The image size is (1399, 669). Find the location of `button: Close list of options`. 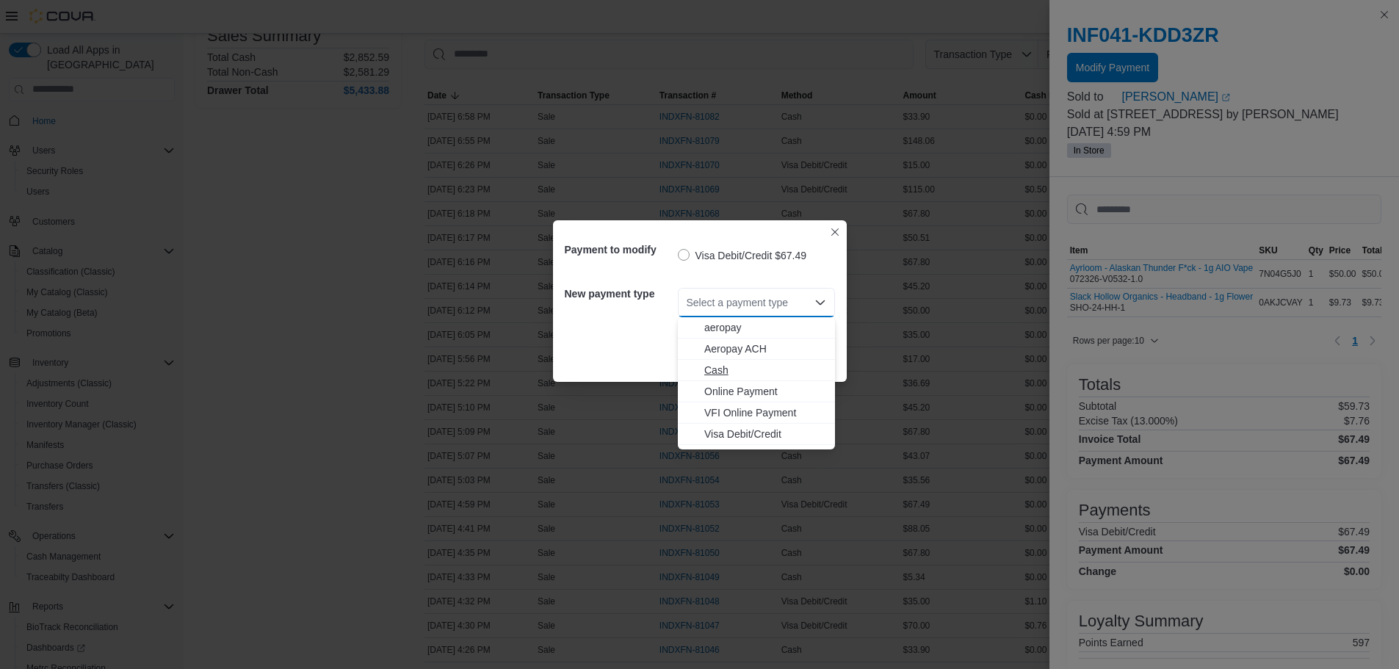

button: Close list of options is located at coordinates (820, 303).